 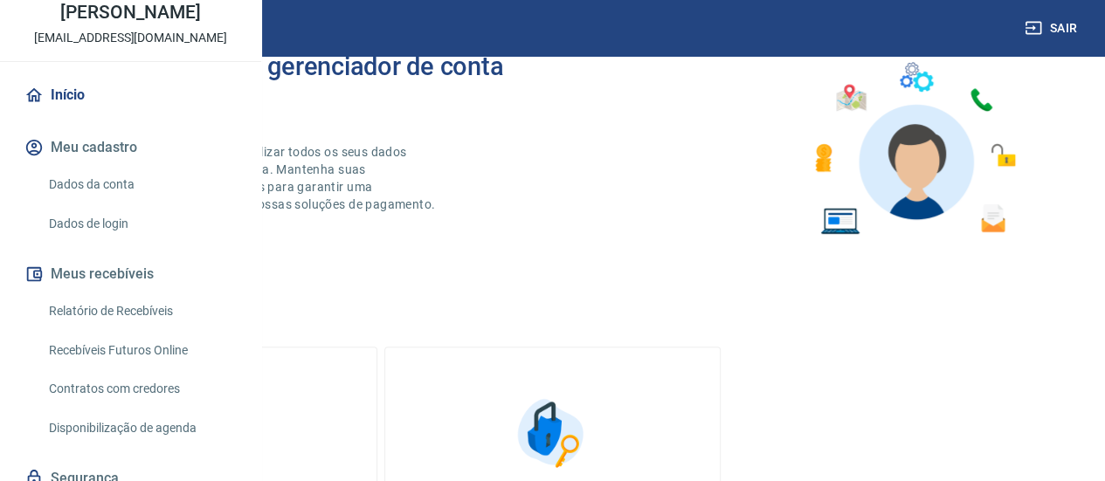 What do you see at coordinates (314, 80) in the screenshot?
I see `h2: Bem-vindo(a) ao gerenciador de conta Vindi` at bounding box center [314, 80].